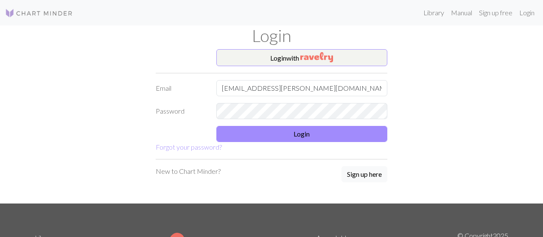 The image size is (543, 237). Describe the element at coordinates (189, 147) in the screenshot. I see `a: Forgot your password?` at that location.